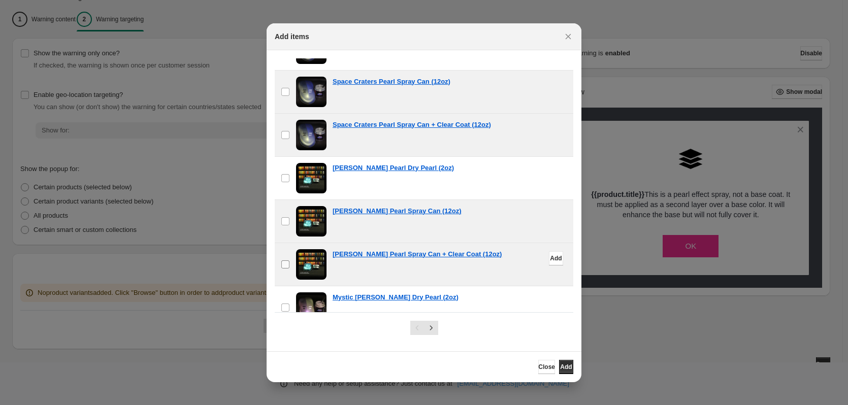 The image size is (848, 405). I want to click on img: Rick Sanchez Pearl Spray Can (12oz), so click(311, 222).